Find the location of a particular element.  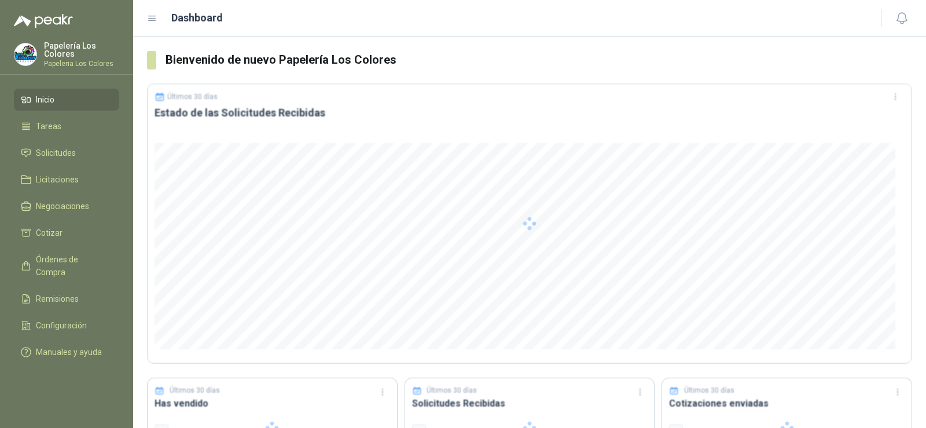

span: Inicio is located at coordinates (45, 100).